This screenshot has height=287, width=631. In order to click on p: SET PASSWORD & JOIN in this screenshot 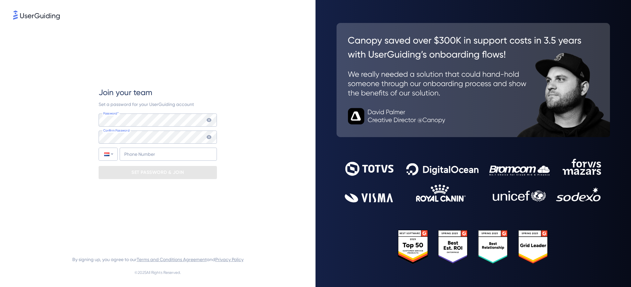, I will do `click(158, 173)`.